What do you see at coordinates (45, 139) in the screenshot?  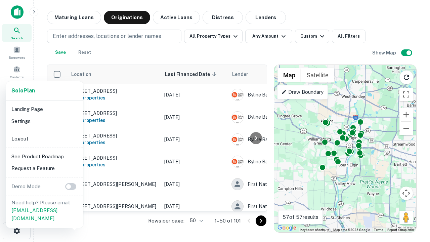 I see `li: Logout` at bounding box center [45, 139].